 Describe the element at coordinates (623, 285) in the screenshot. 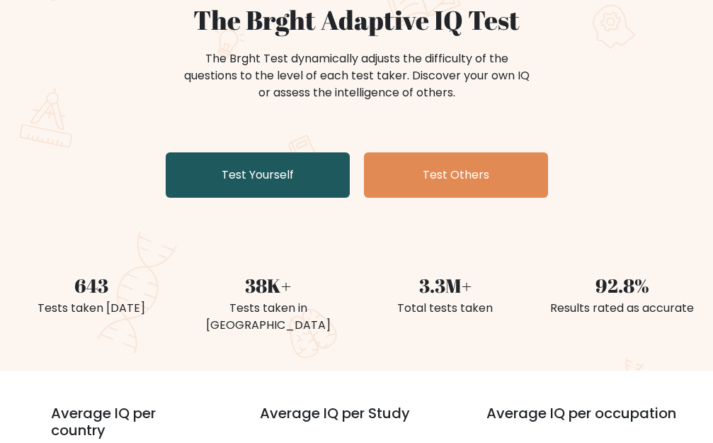

I see `div: 92.8%` at that location.